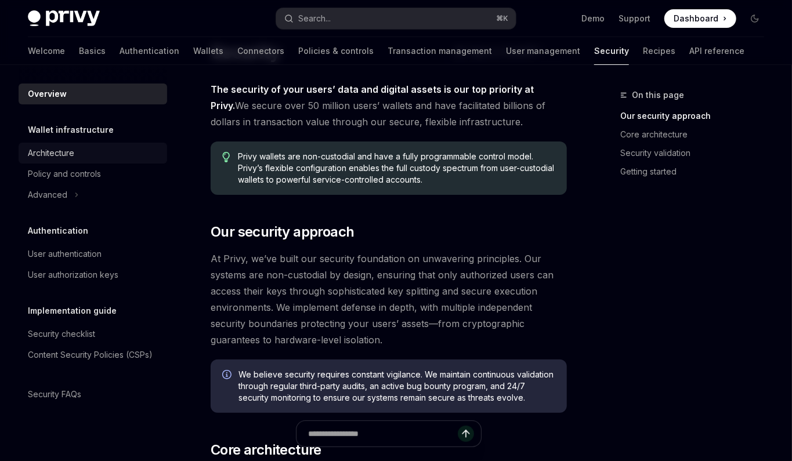 This screenshot has width=792, height=461. What do you see at coordinates (64, 19) in the screenshot?
I see `img: dark logo` at bounding box center [64, 19].